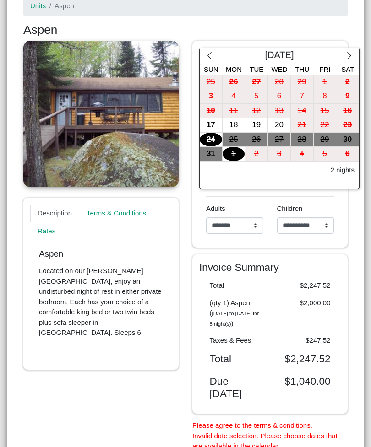  I want to click on a: Description, so click(55, 214).